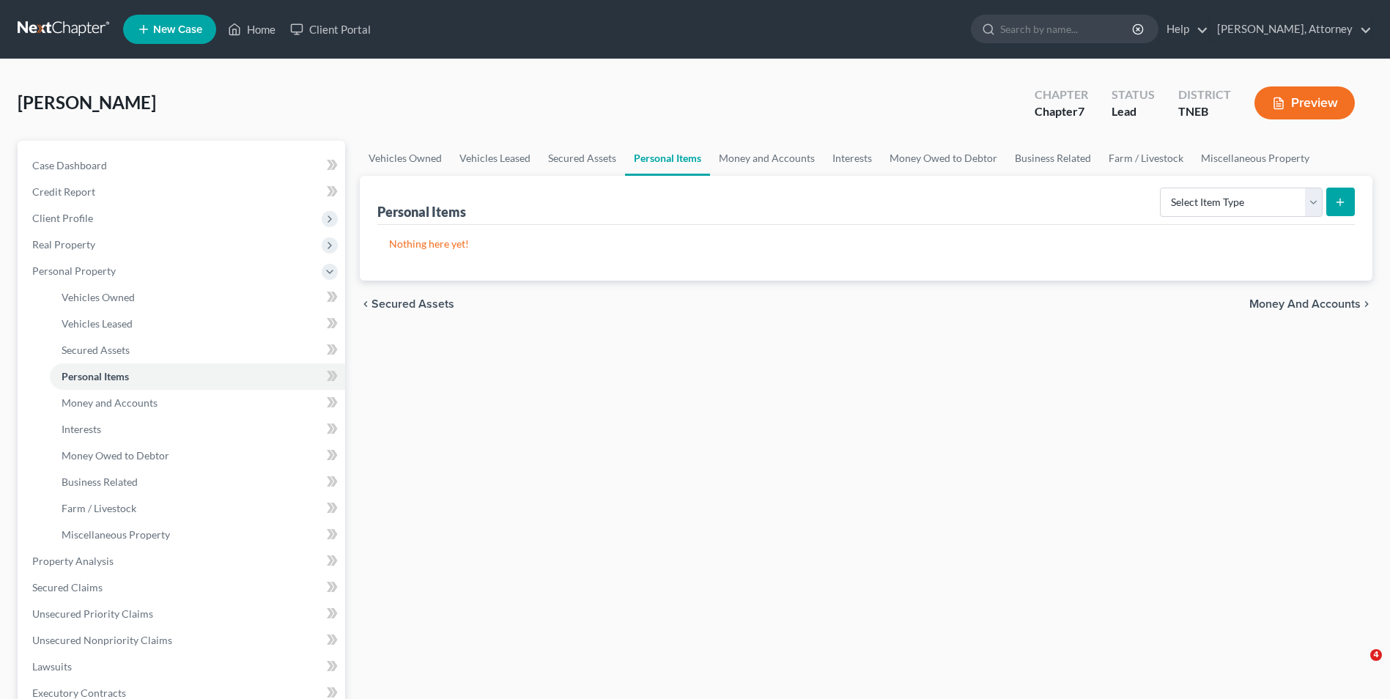 This screenshot has width=1390, height=699. Describe the element at coordinates (115, 455) in the screenshot. I see `span: Money Owed to Debtor` at that location.